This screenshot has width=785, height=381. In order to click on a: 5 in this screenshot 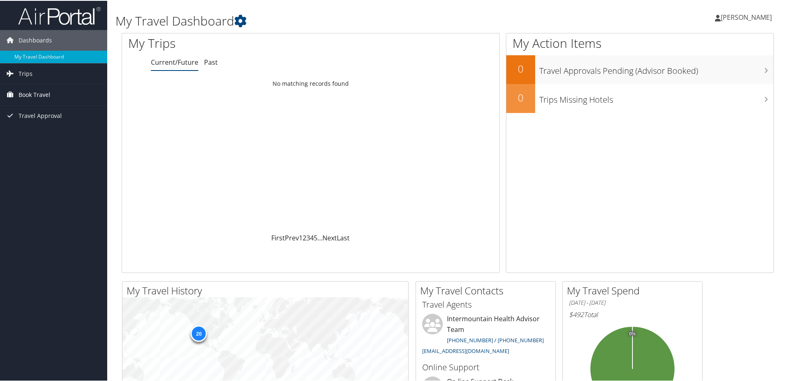, I will do `click(315, 237)`.